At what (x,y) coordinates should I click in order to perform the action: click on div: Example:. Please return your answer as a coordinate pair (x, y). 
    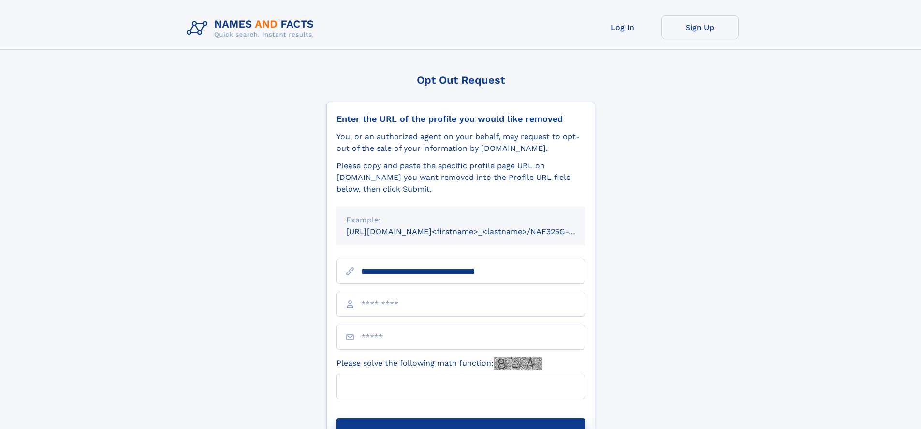
    Looking at the image, I should click on (461, 220).